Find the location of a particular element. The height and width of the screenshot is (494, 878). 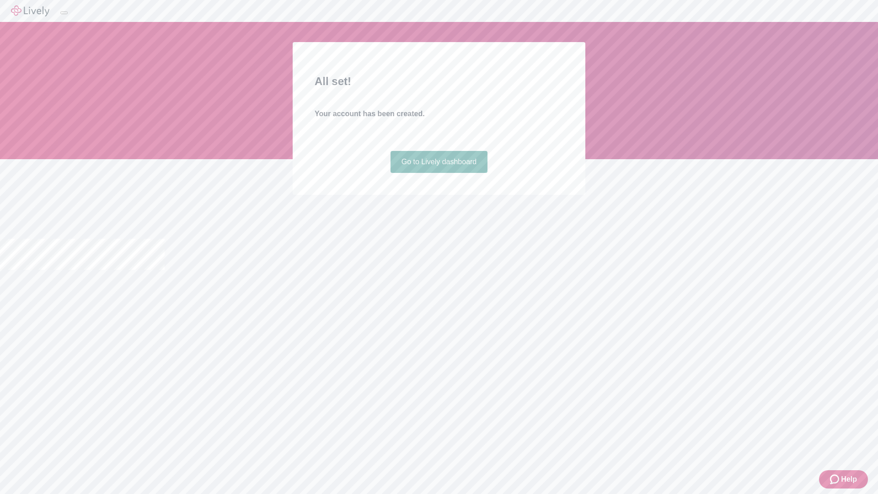

a: Go to Lively dashboard is located at coordinates (439, 162).